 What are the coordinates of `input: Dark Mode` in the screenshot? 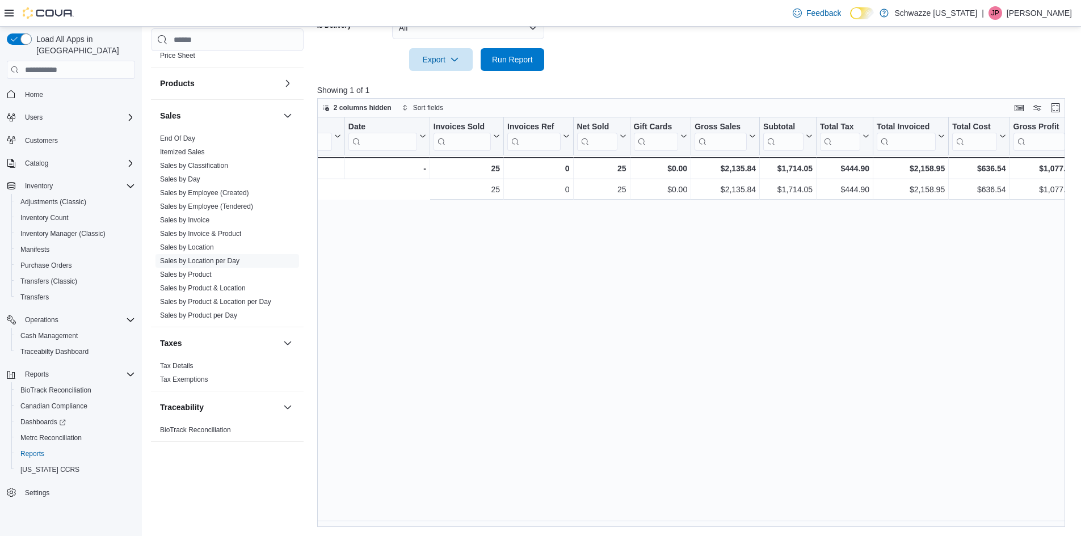 It's located at (862, 13).